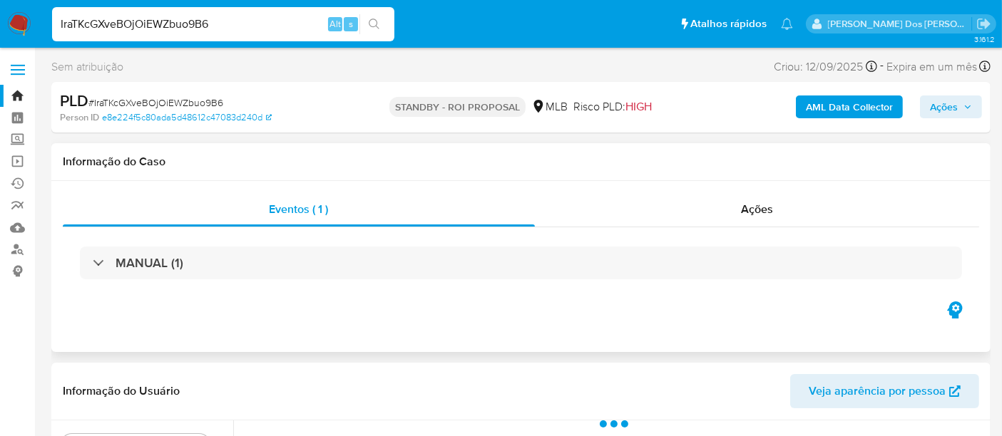 The width and height of the screenshot is (1002, 436). What do you see at coordinates (728, 24) in the screenshot?
I see `span: Atalhos rápidos` at bounding box center [728, 24].